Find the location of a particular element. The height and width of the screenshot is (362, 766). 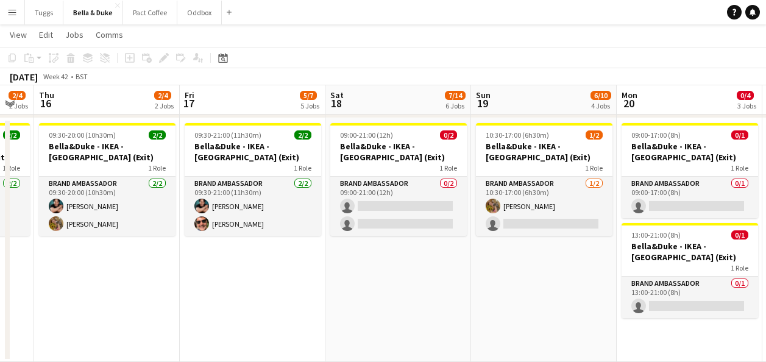

app-card-role: Brand Ambassador0/209:00-21:00 (12h) is located at coordinates (398, 206).